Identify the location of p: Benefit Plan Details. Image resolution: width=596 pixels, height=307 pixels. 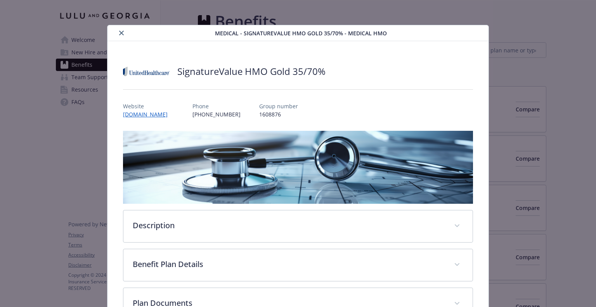
(288, 264).